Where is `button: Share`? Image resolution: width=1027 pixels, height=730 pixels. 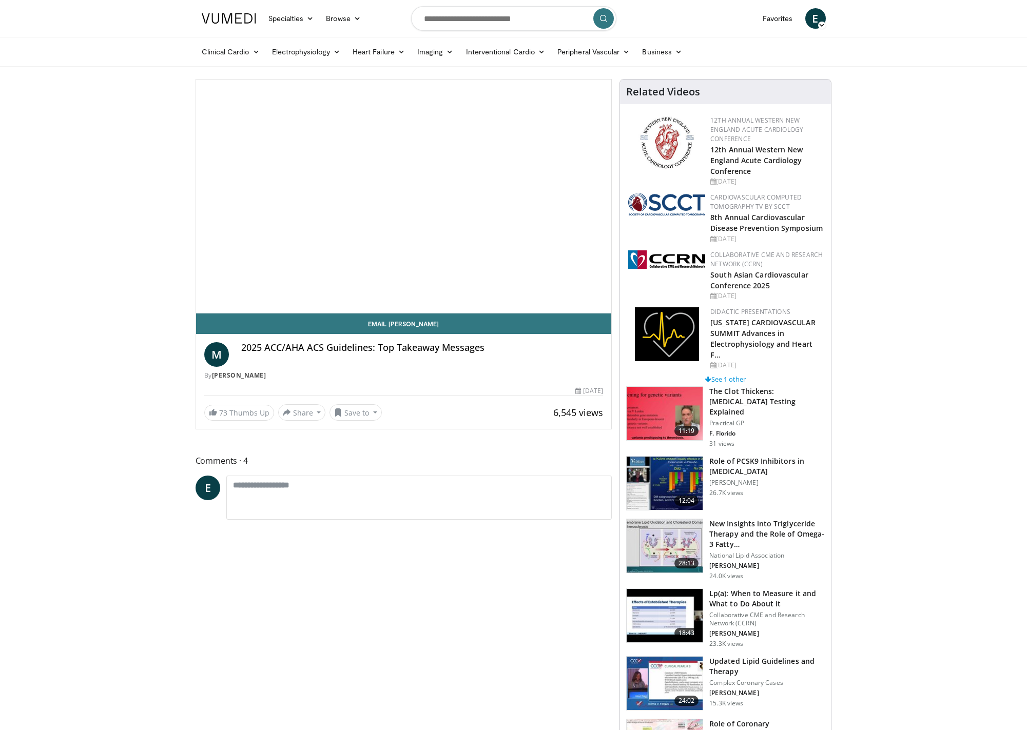
button: Share is located at coordinates (302, 412).